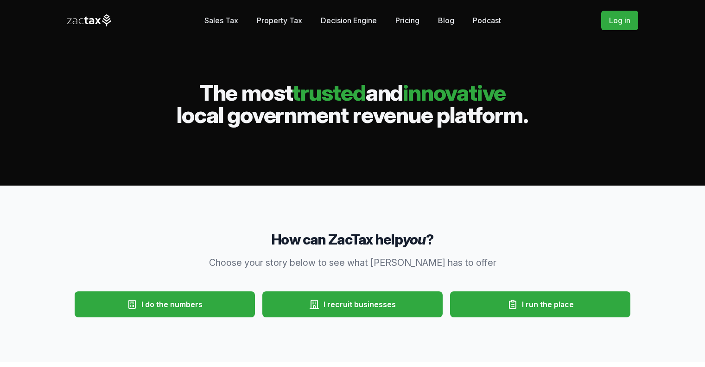 The width and height of the screenshot is (705, 367). Describe the element at coordinates (487, 20) in the screenshot. I see `a: Podcast` at that location.